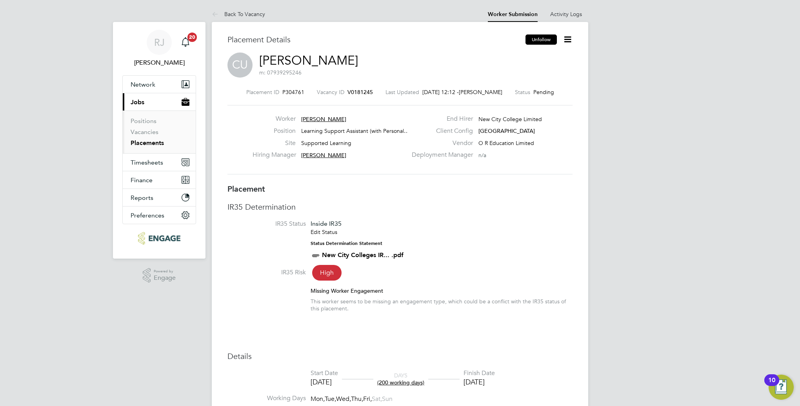 The width and height of the screenshot is (800, 406). I want to click on span: Learning Support Assistant (with Personal…, so click(355, 131).